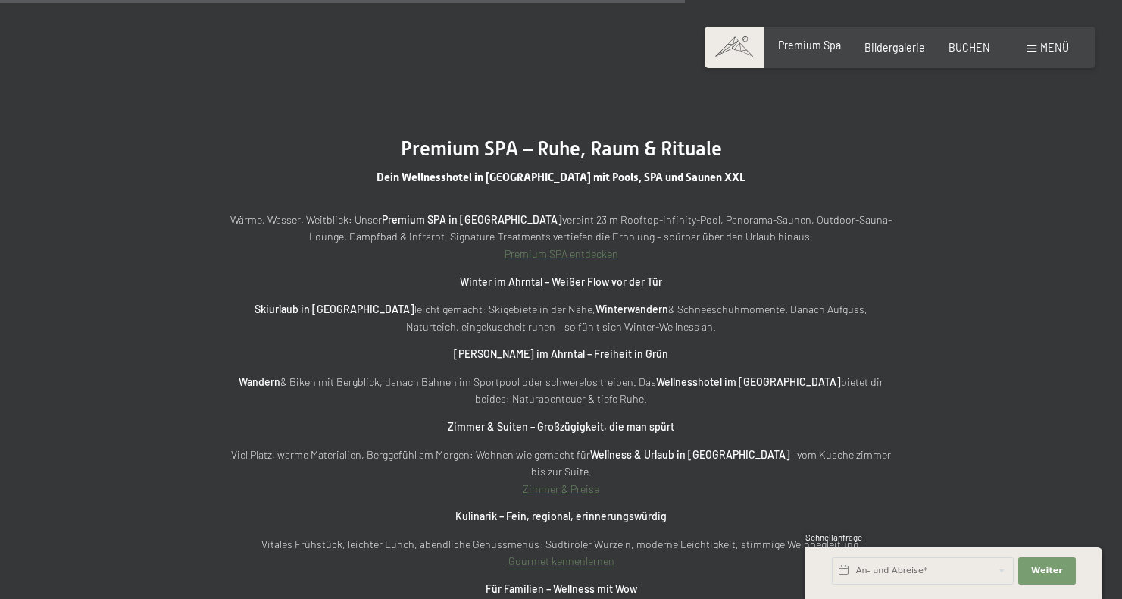 Image resolution: width=1122 pixels, height=599 pixels. I want to click on strong: Zimmer & Suiten – Großzügigkeit, die man spürt, so click(561, 426).